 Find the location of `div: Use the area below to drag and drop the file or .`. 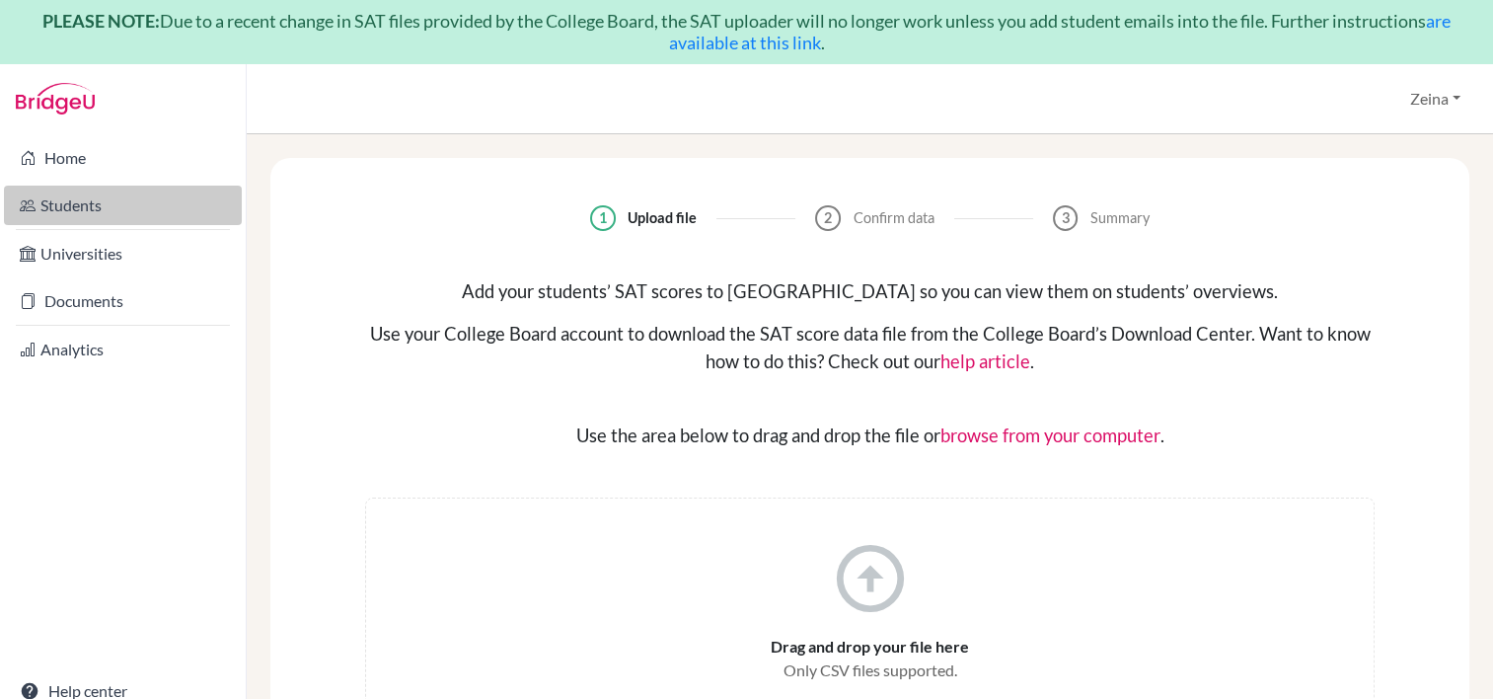

div: Use the area below to drag and drop the file or . is located at coordinates (869, 436).